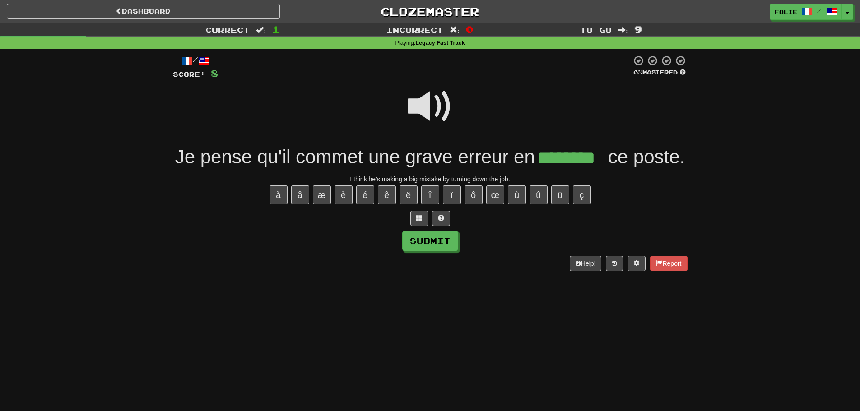 This screenshot has width=860, height=411. What do you see at coordinates (638, 29) in the screenshot?
I see `span: 9` at bounding box center [638, 29].